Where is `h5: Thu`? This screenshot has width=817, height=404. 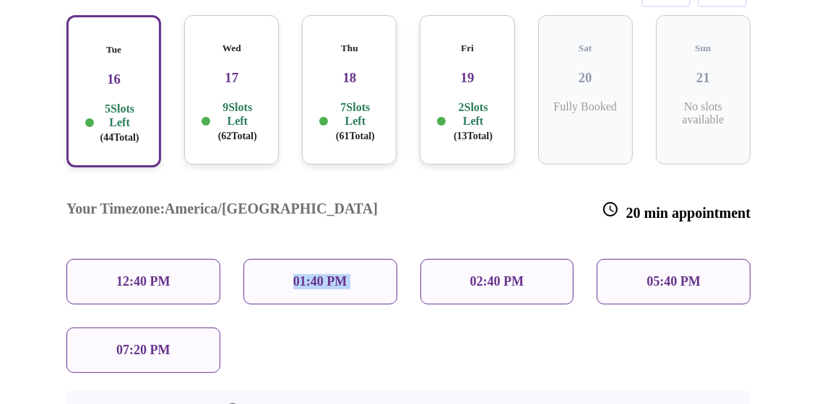
h5: Thu is located at coordinates (349, 48).